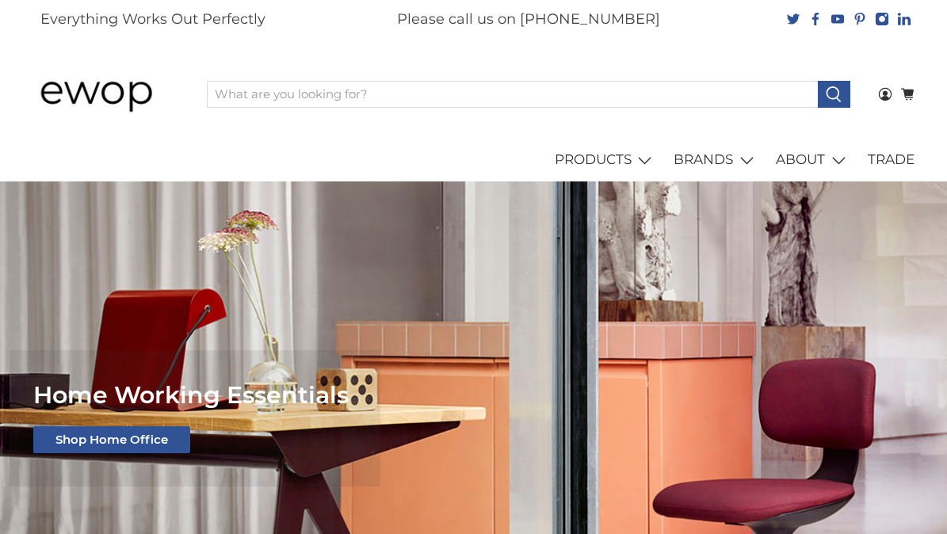 This screenshot has height=534, width=947. What do you see at coordinates (153, 19) in the screenshot?
I see `p: Everything Works Out Perfectly` at bounding box center [153, 19].